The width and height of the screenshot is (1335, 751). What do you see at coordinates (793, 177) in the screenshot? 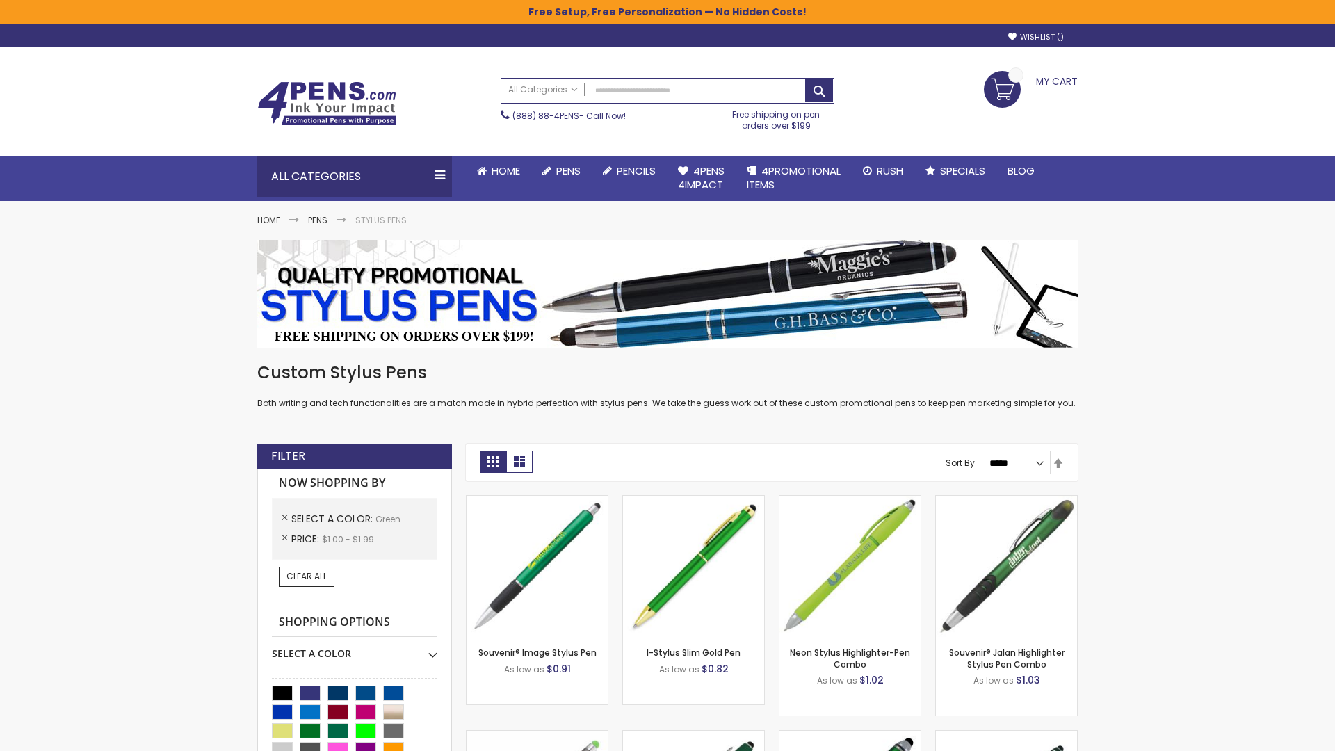
I see `span: 4PROMOTIONAL ITEMS` at bounding box center [793, 177].